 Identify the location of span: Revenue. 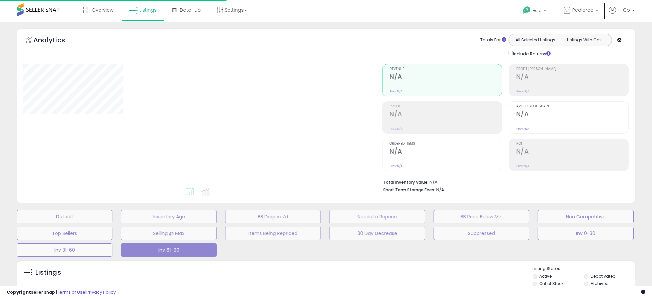
(446, 69).